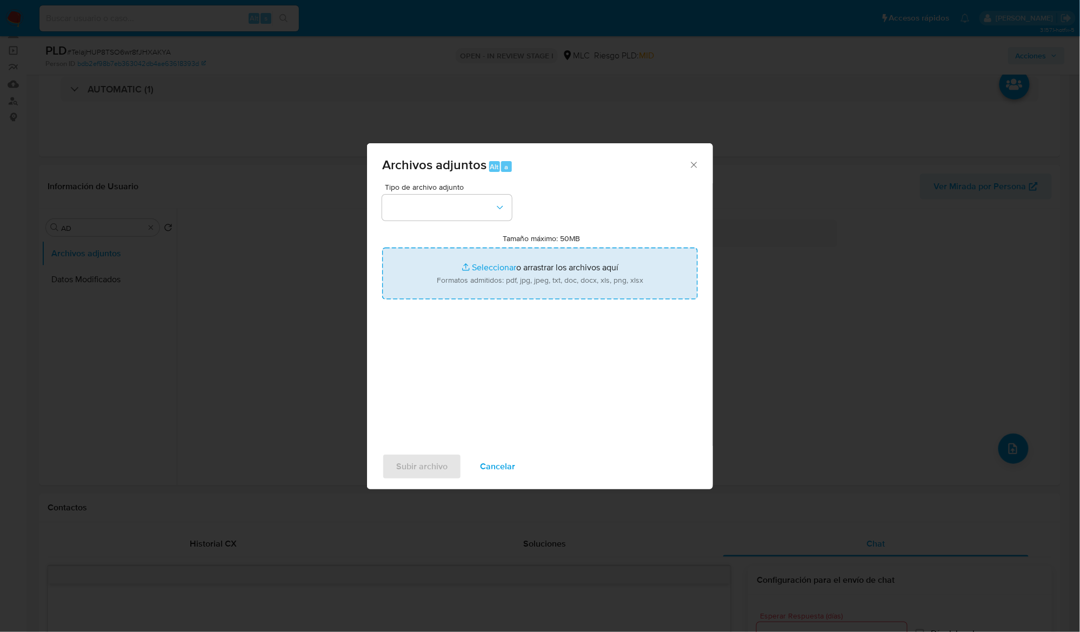 This screenshot has height=632, width=1080. Describe the element at coordinates (506, 166) in the screenshot. I see `span: a` at that location.